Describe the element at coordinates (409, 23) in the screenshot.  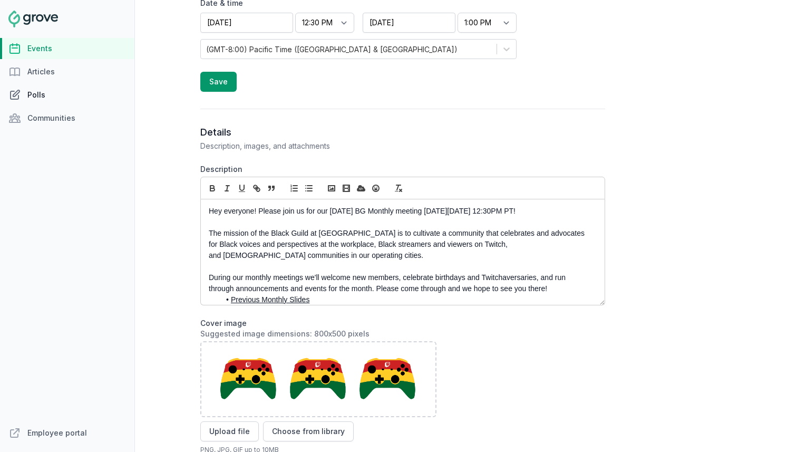
I see `input: End date` at that location.